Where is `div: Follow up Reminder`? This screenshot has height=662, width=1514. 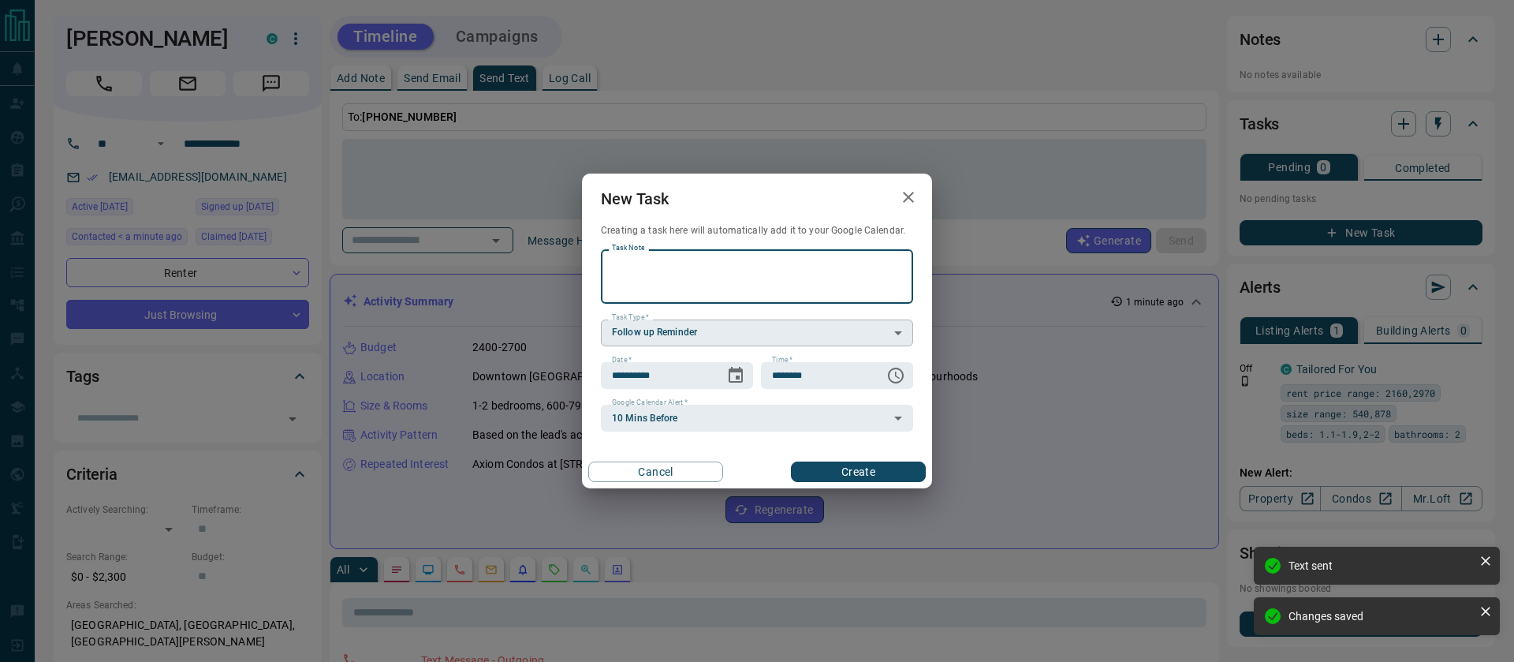 div: Follow up Reminder is located at coordinates (757, 333).